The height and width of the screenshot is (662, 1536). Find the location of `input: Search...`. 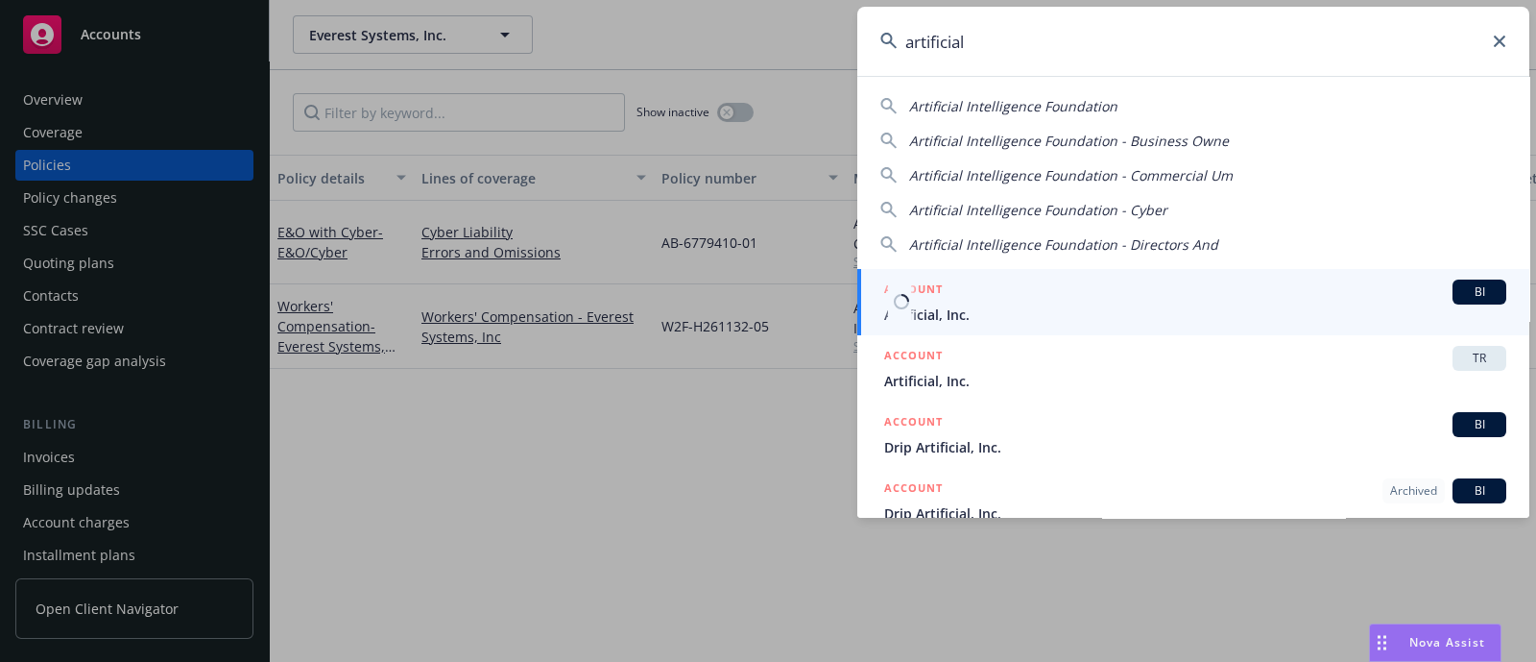

input: Search... is located at coordinates (1194, 41).